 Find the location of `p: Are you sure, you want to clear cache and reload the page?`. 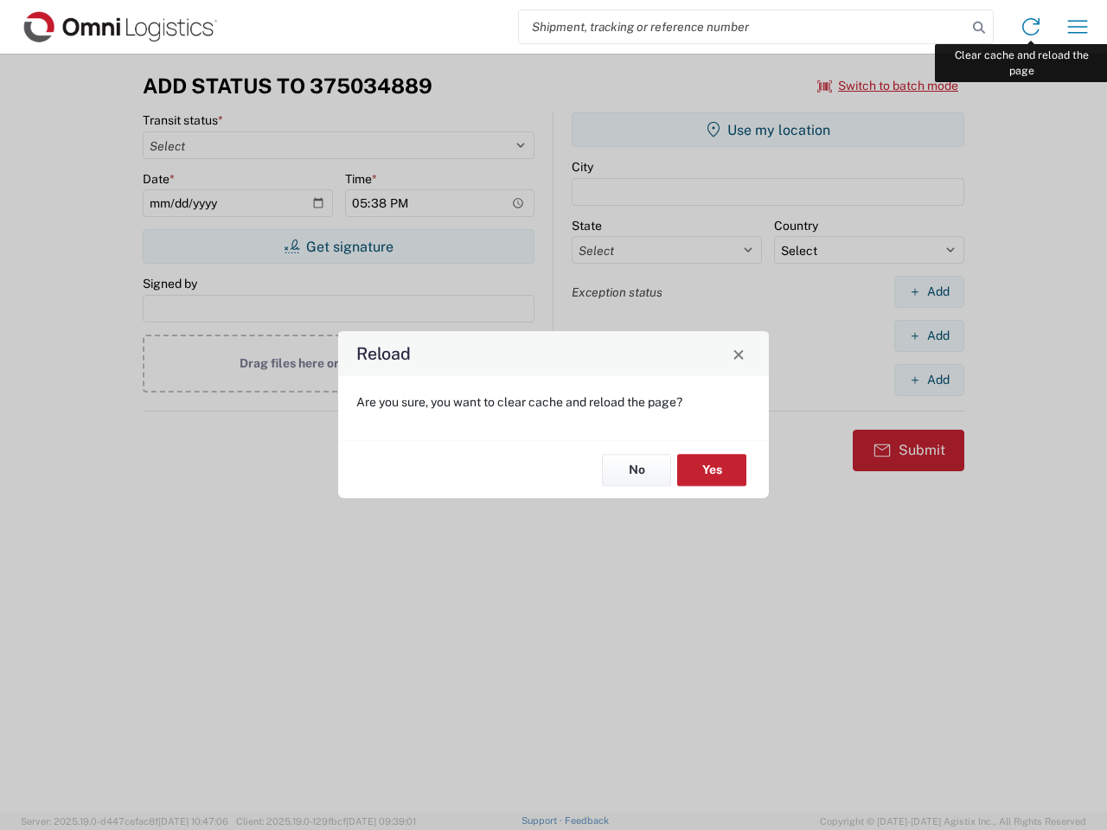

p: Are you sure, you want to clear cache and reload the page? is located at coordinates (554, 402).